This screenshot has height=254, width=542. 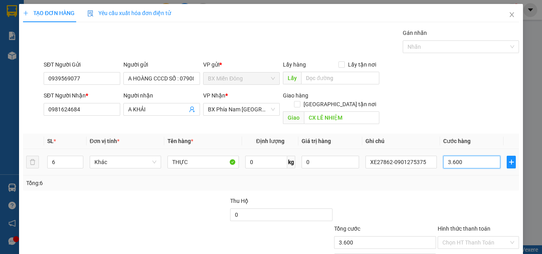 I want to click on div: Người gửi, so click(x=162, y=65).